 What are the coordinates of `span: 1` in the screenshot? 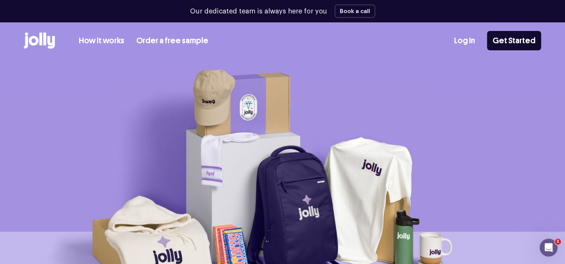 It's located at (558, 242).